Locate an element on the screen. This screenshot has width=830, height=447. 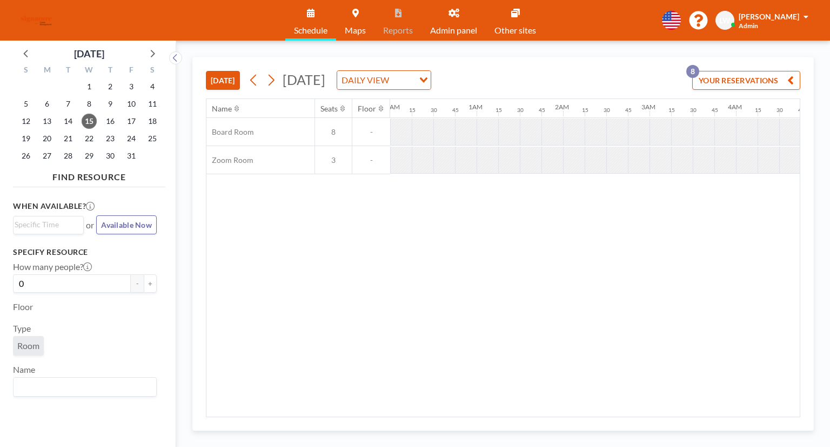
span: DAILY VIEW is located at coordinates (365, 80).